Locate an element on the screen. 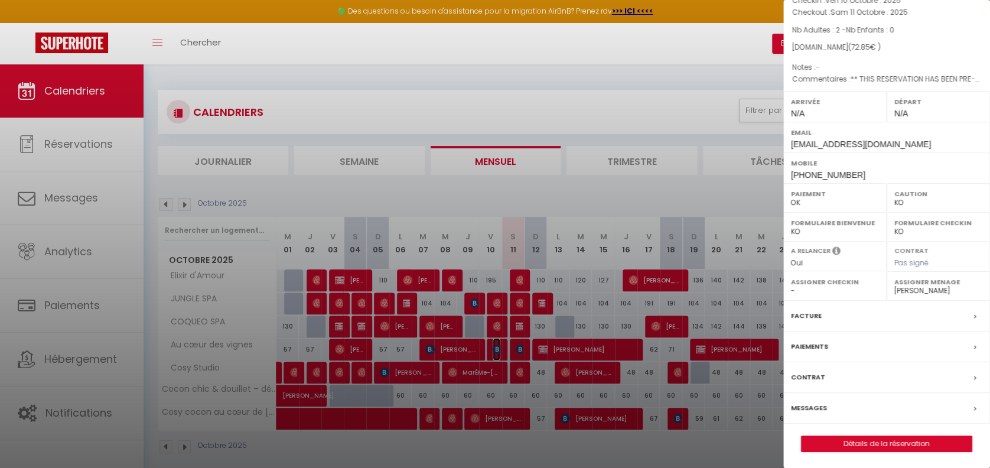 This screenshot has width=990, height=468. label: Formulaire Checkin is located at coordinates (938, 223).